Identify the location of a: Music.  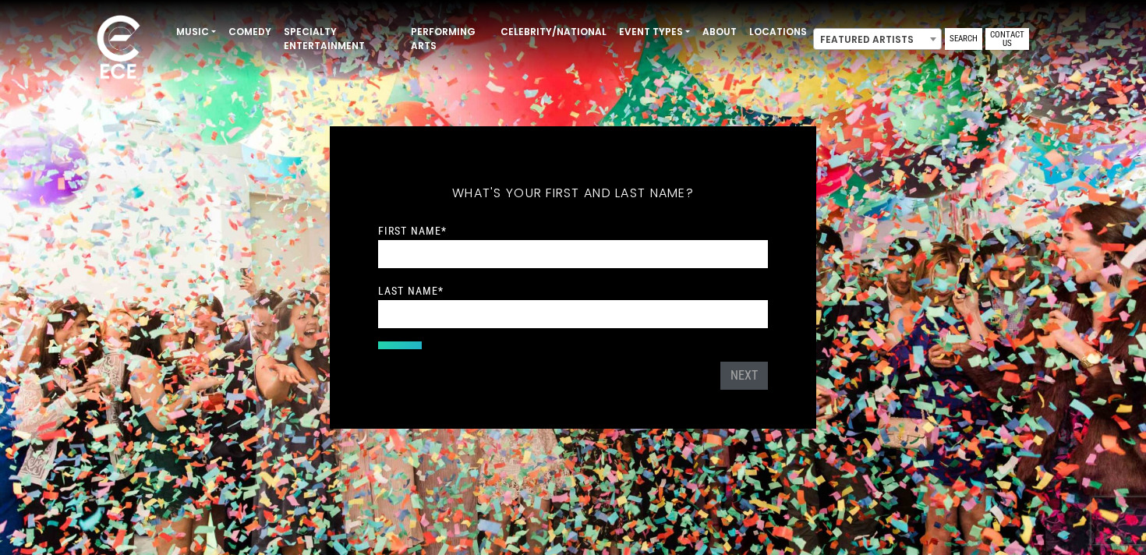
(196, 32).